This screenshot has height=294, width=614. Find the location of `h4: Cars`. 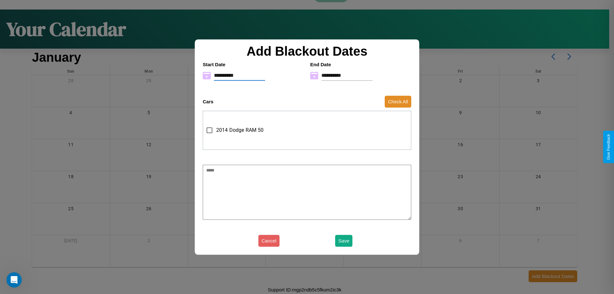

h4: Cars is located at coordinates (208, 101).